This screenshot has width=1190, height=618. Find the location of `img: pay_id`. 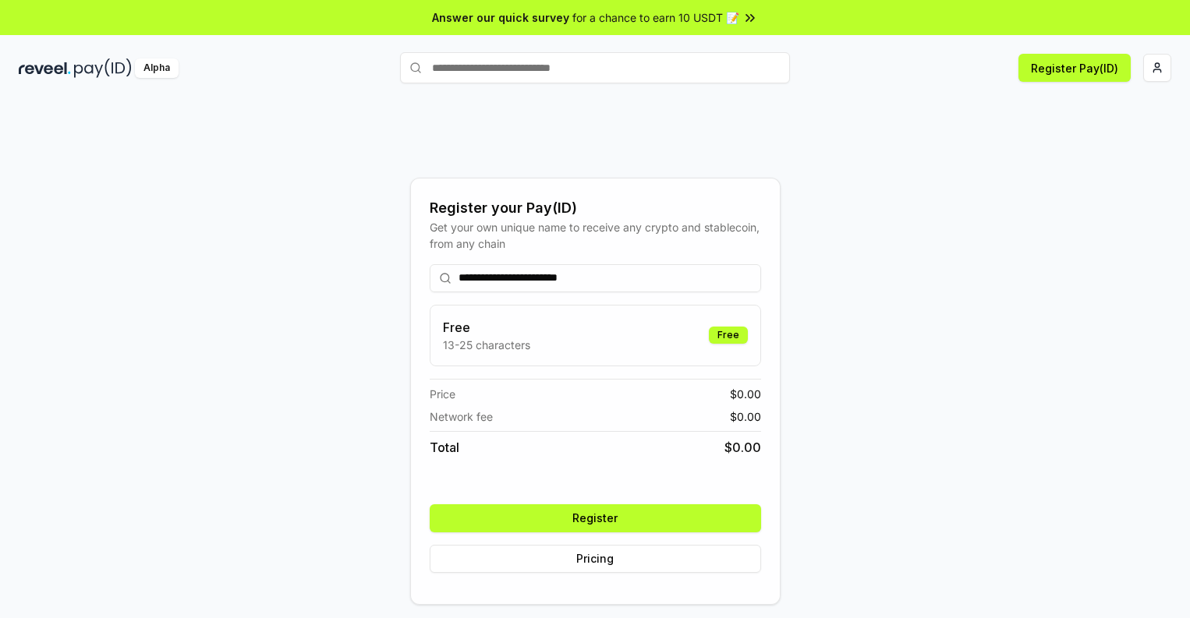

img: pay_id is located at coordinates (103, 68).